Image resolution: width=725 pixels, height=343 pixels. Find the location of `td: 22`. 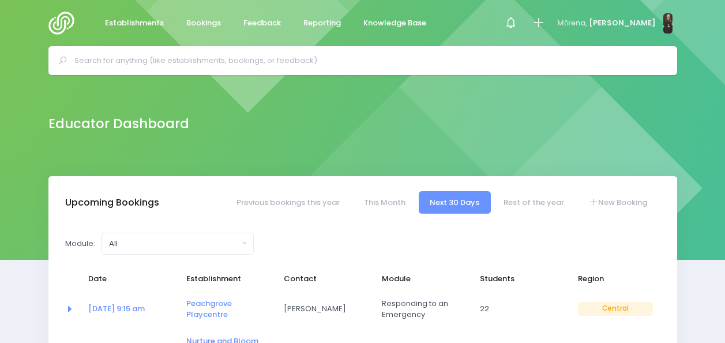

td: 22 is located at coordinates (522, 309).